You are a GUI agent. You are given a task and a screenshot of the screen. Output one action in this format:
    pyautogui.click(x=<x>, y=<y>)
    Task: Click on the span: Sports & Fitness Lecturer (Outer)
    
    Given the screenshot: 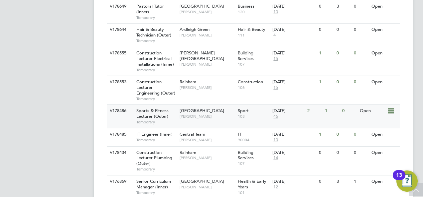 What is the action you would take?
    pyautogui.click(x=152, y=114)
    